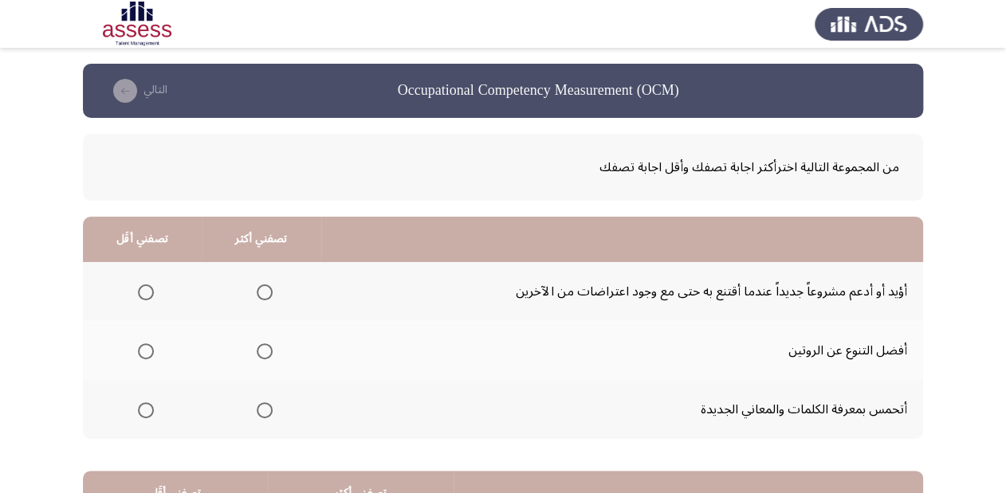 This screenshot has height=493, width=1006. What do you see at coordinates (538, 90) in the screenshot?
I see `h3: Occupational Competency Measurement (OCM)` at bounding box center [538, 90].